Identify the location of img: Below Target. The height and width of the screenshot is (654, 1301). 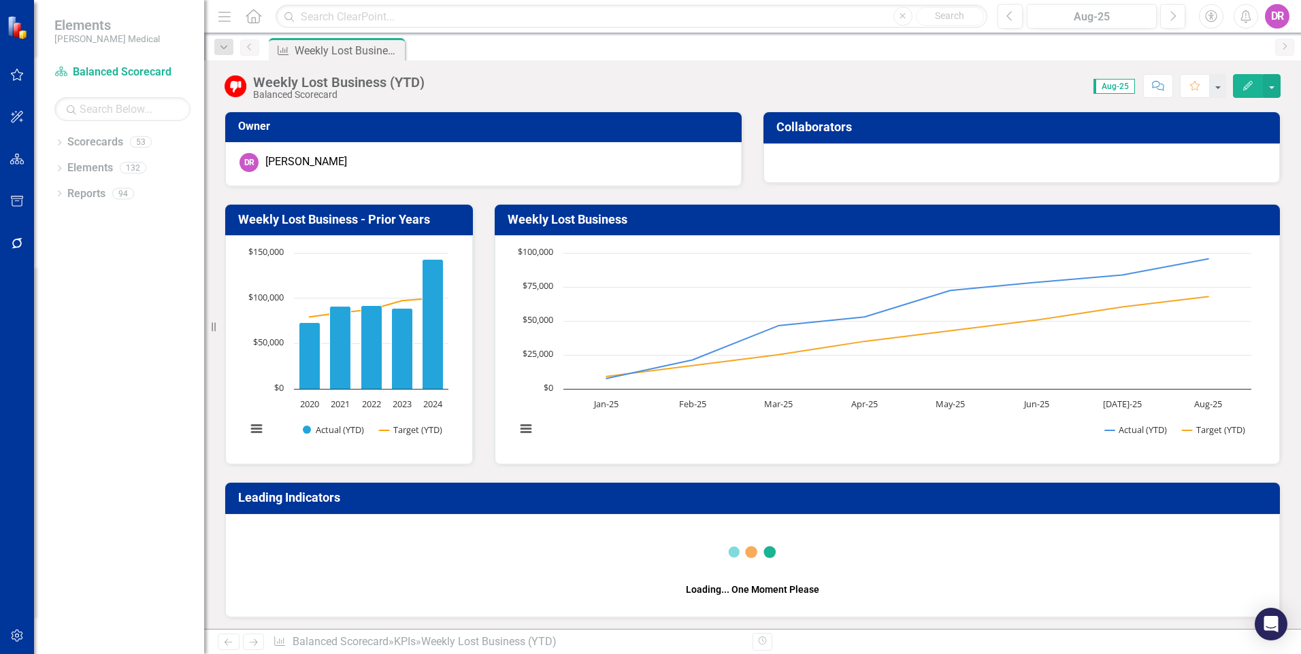
(235, 86).